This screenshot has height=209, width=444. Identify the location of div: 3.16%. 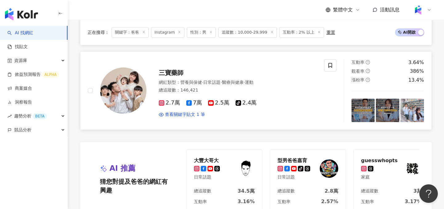
(246, 201).